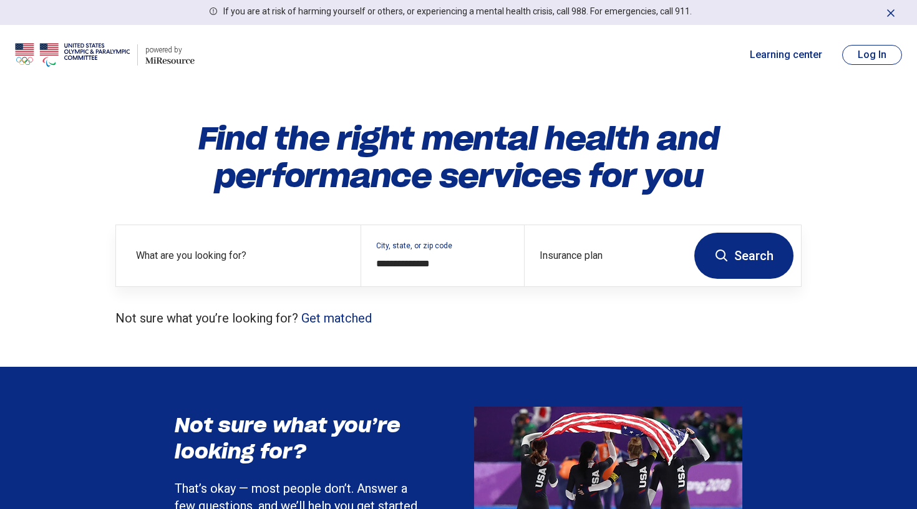 The image size is (917, 509). Describe the element at coordinates (72, 55) in the screenshot. I see `img: USOPC` at that location.